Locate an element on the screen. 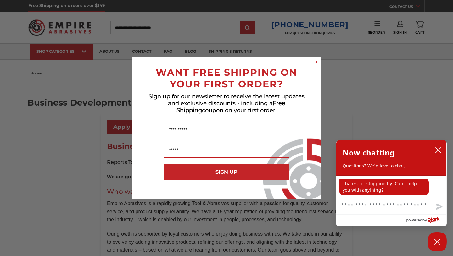  input: Email is located at coordinates (227, 151).